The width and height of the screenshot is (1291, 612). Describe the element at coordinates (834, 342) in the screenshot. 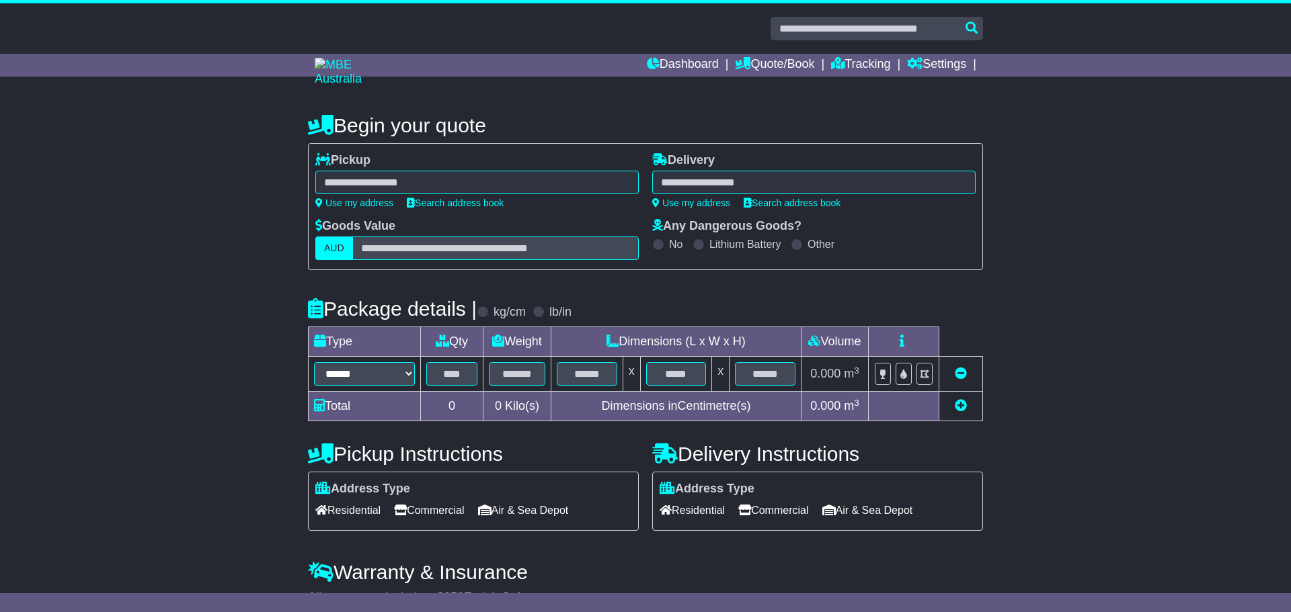

I see `td: Volume` at that location.